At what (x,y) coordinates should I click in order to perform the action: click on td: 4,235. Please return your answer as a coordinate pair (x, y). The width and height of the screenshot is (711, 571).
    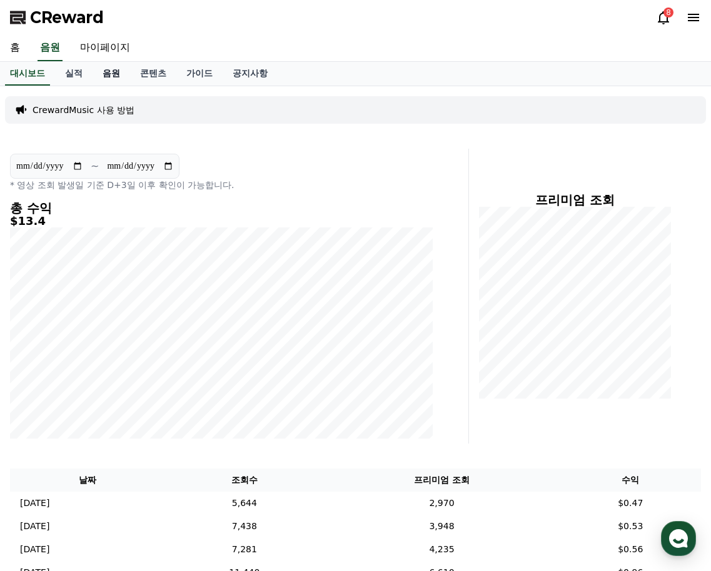
    Looking at the image, I should click on (442, 550).